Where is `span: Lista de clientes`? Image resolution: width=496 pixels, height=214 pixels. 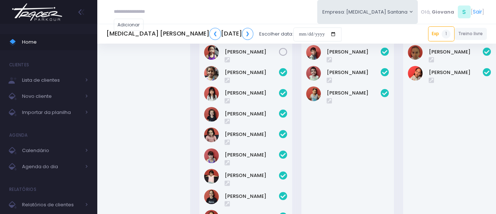 span: Lista de clientes is located at coordinates (51, 80).